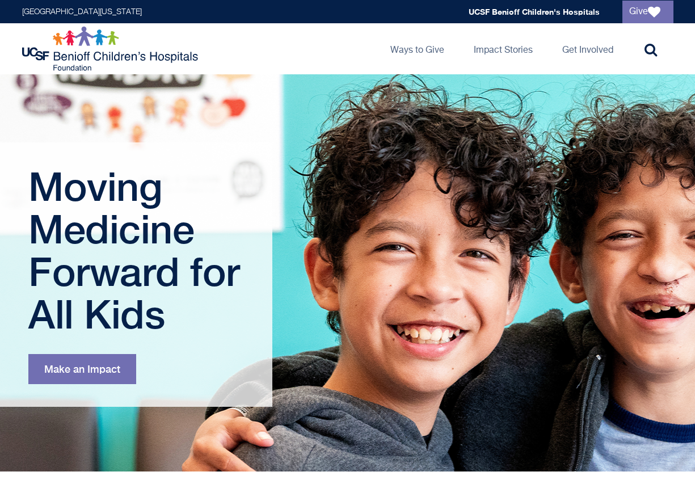  I want to click on a: Give, so click(648, 12).